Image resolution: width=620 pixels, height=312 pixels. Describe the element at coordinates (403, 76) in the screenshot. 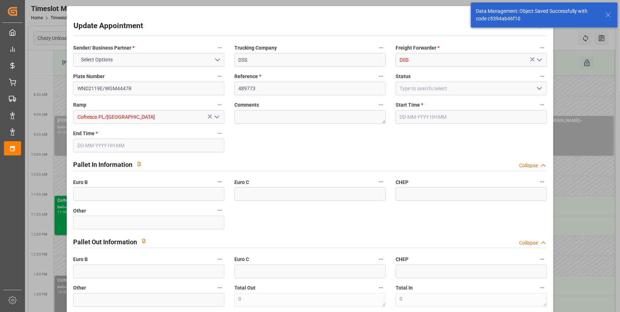

I see `span: Status` at that location.